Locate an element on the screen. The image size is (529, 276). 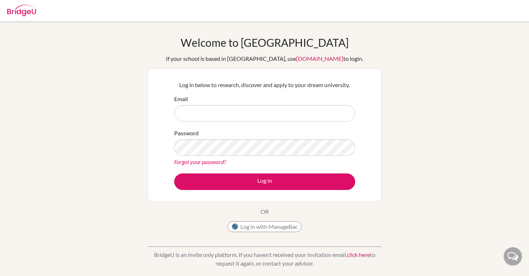
p: Log in below to research, discover and apply to your dream university. is located at coordinates (264, 85).